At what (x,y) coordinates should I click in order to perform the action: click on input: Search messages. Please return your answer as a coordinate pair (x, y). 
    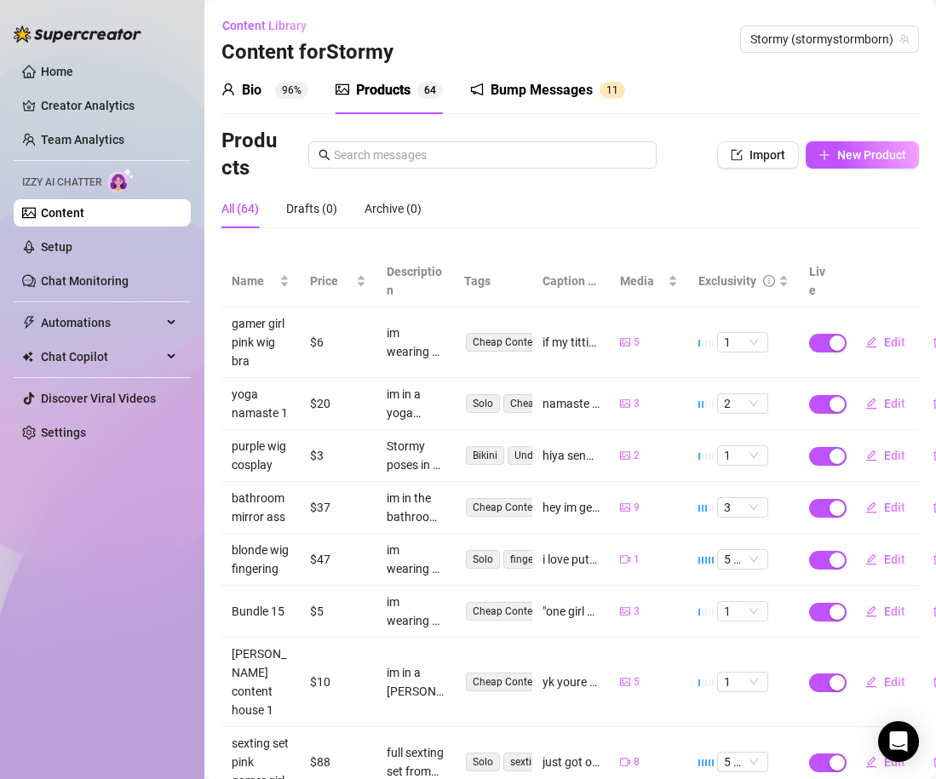
    Looking at the image, I should click on (490, 155).